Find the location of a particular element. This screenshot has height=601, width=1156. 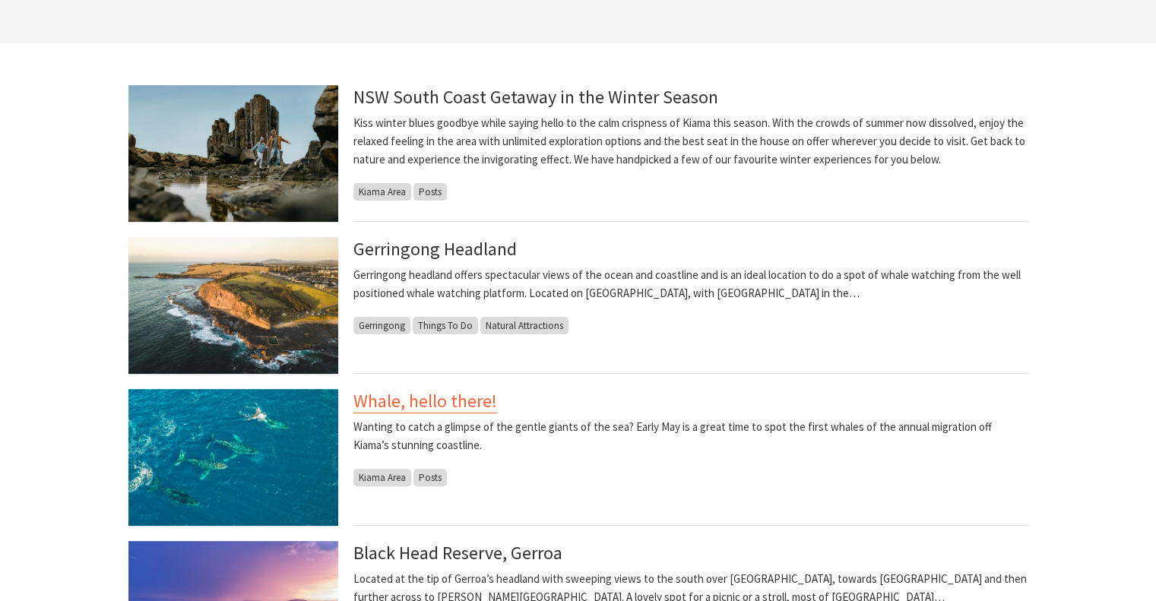

a: Whale, hello there! is located at coordinates (425, 401).